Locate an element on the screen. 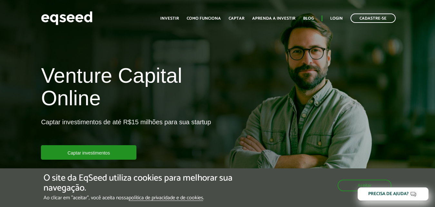 This screenshot has height=207, width=435. a: Investir is located at coordinates (170, 18).